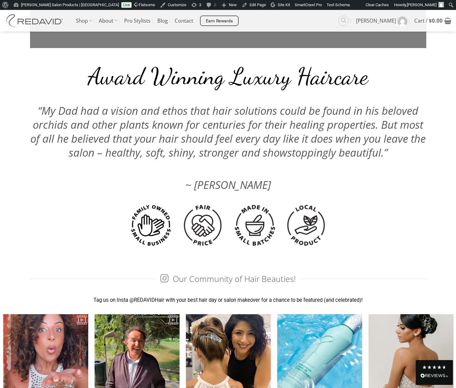  I want to click on a: Contact, so click(184, 21).